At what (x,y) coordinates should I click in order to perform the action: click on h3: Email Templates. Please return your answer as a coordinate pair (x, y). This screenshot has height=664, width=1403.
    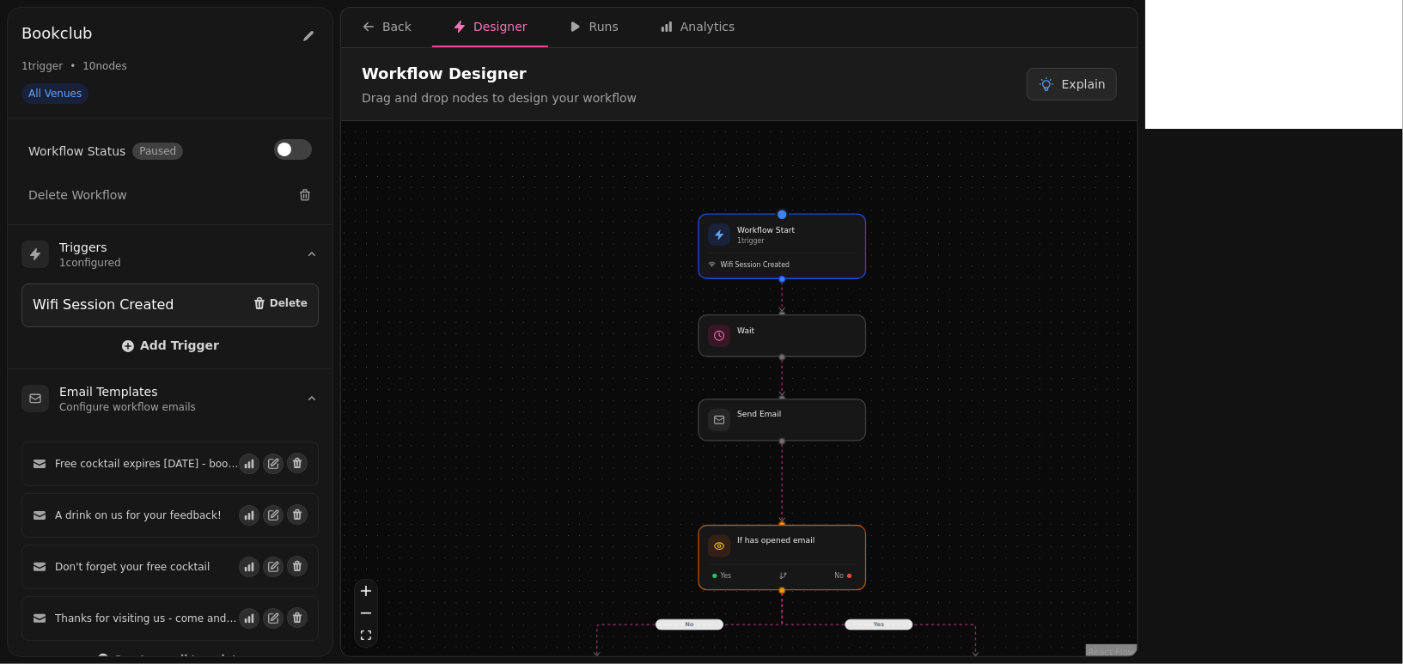
    Looking at the image, I should click on (127, 392).